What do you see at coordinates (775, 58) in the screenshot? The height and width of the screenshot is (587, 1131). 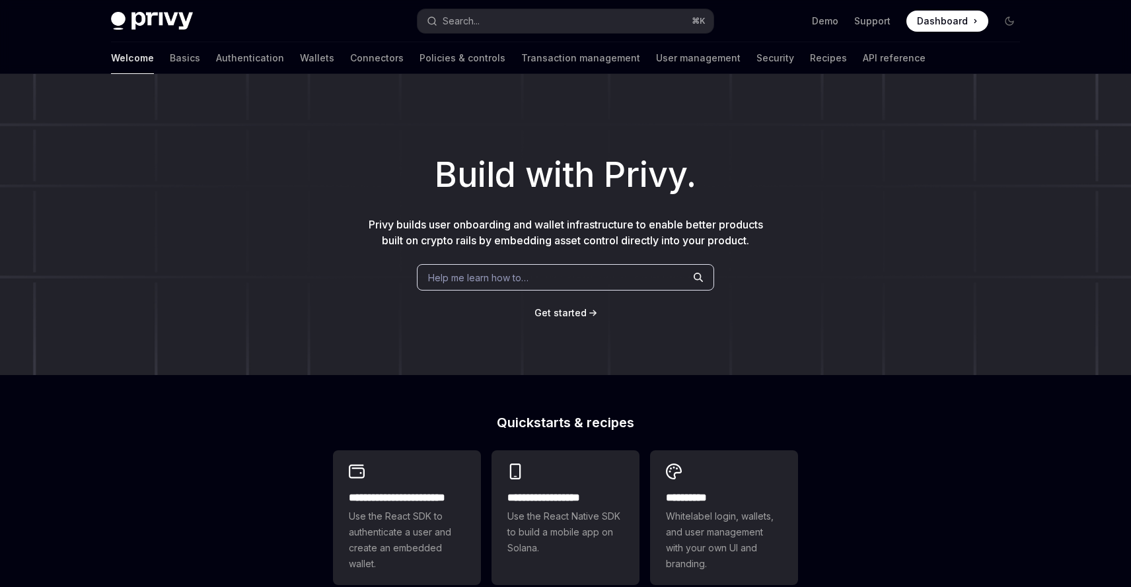 I see `a: Security` at bounding box center [775, 58].